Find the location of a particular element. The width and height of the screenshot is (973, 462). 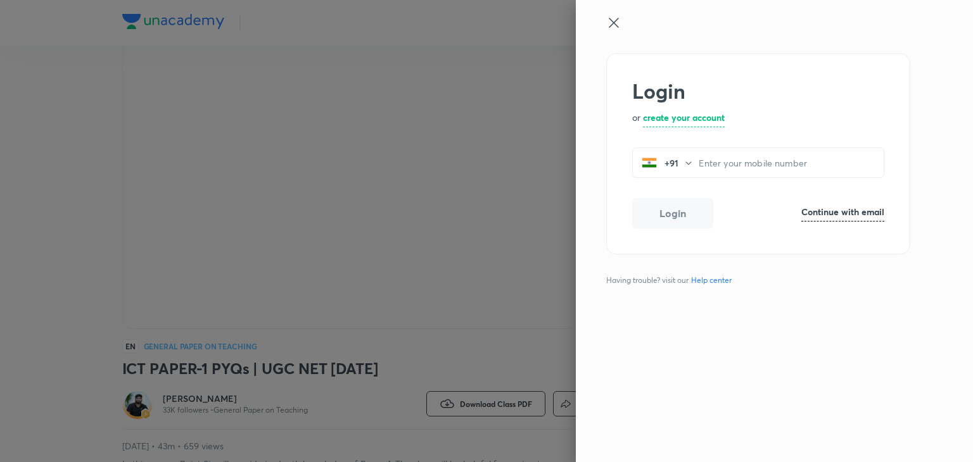

input: Enter your mobile number is located at coordinates (791, 163).